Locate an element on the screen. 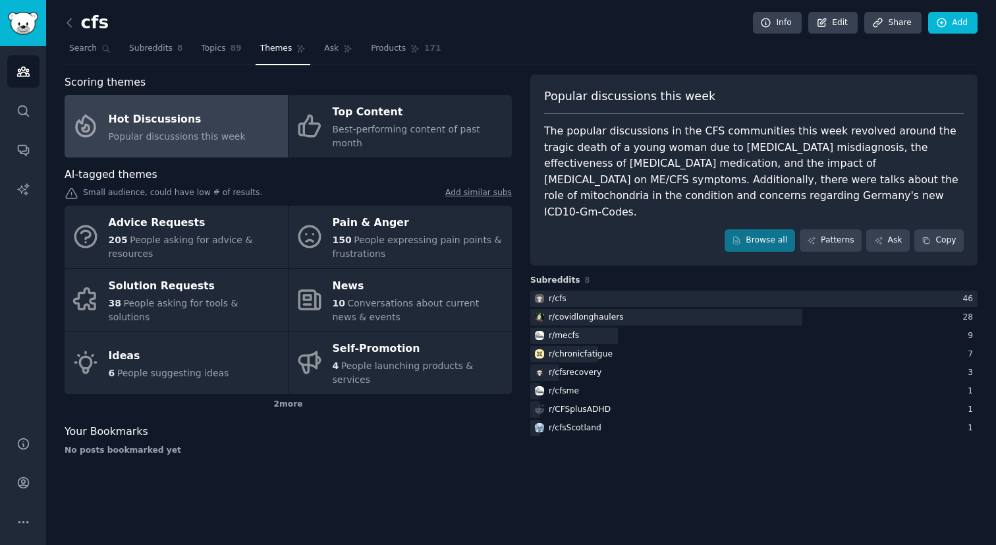  a: Themes is located at coordinates (283, 51).